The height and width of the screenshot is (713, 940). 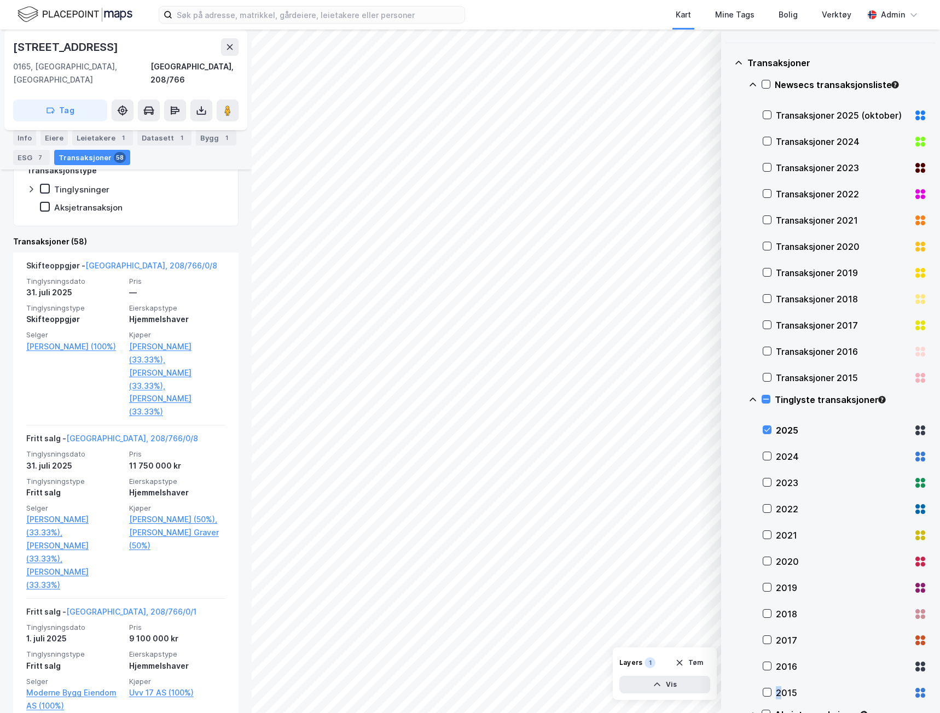 What do you see at coordinates (54, 138) in the screenshot?
I see `div: Eiere` at bounding box center [54, 138].